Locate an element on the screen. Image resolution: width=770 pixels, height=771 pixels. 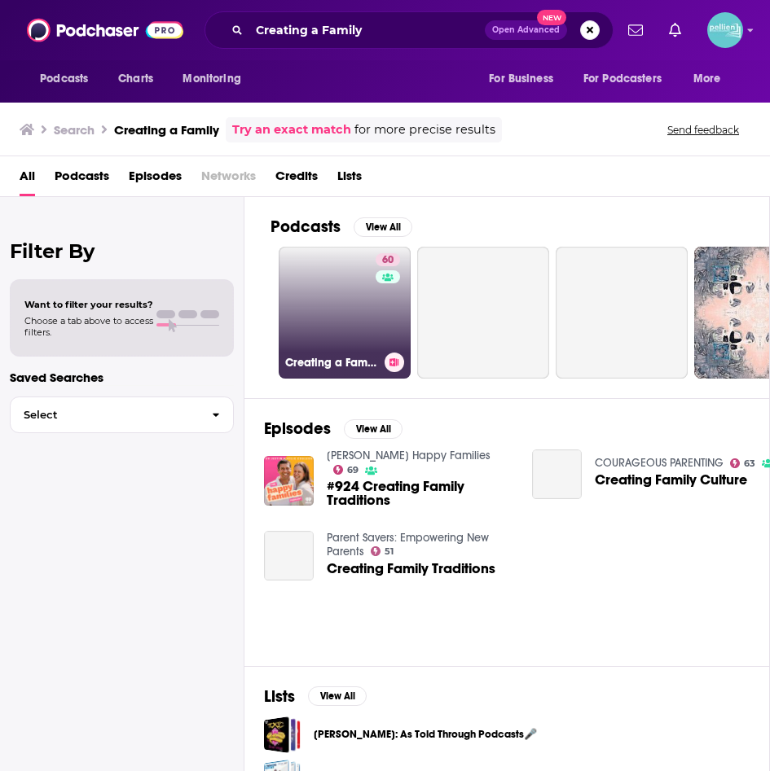
span: 69 is located at coordinates (353, 470).